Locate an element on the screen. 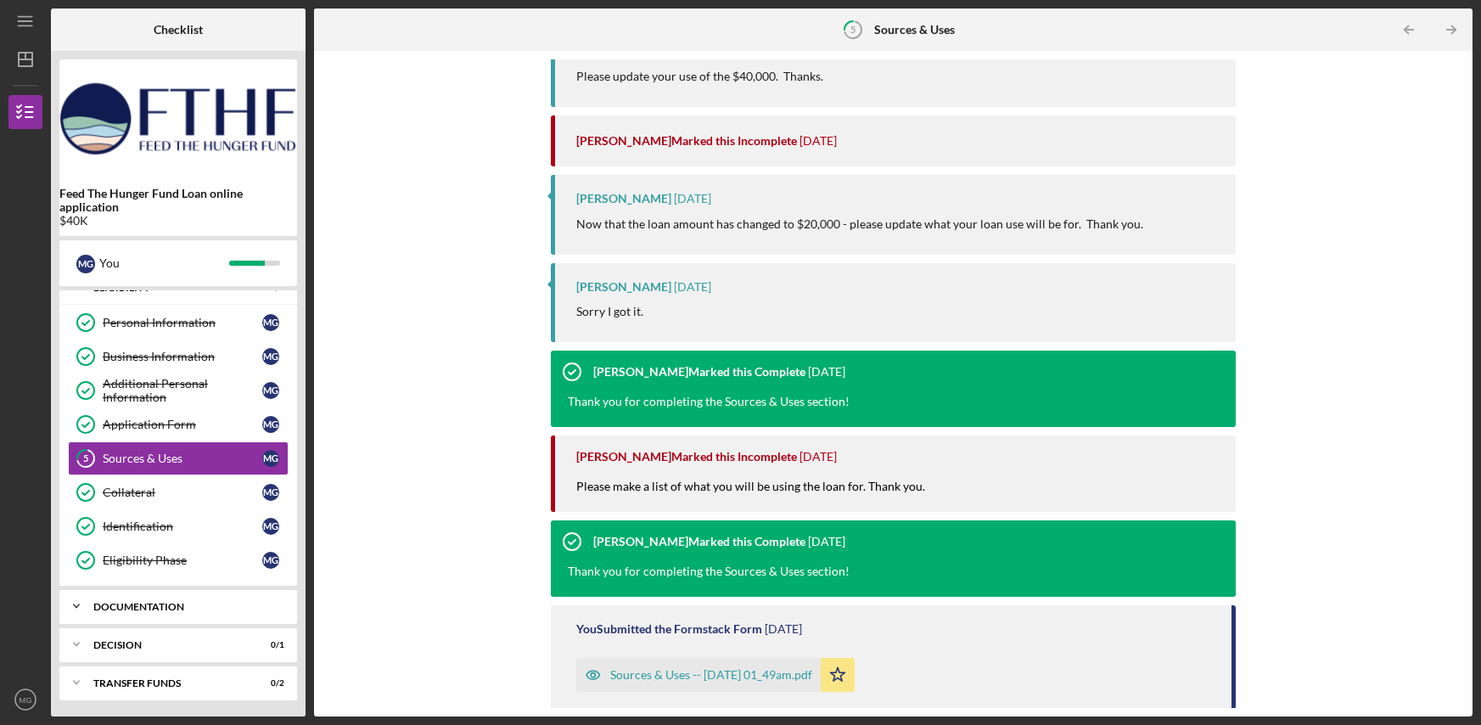  div: Business Information is located at coordinates (182, 357).